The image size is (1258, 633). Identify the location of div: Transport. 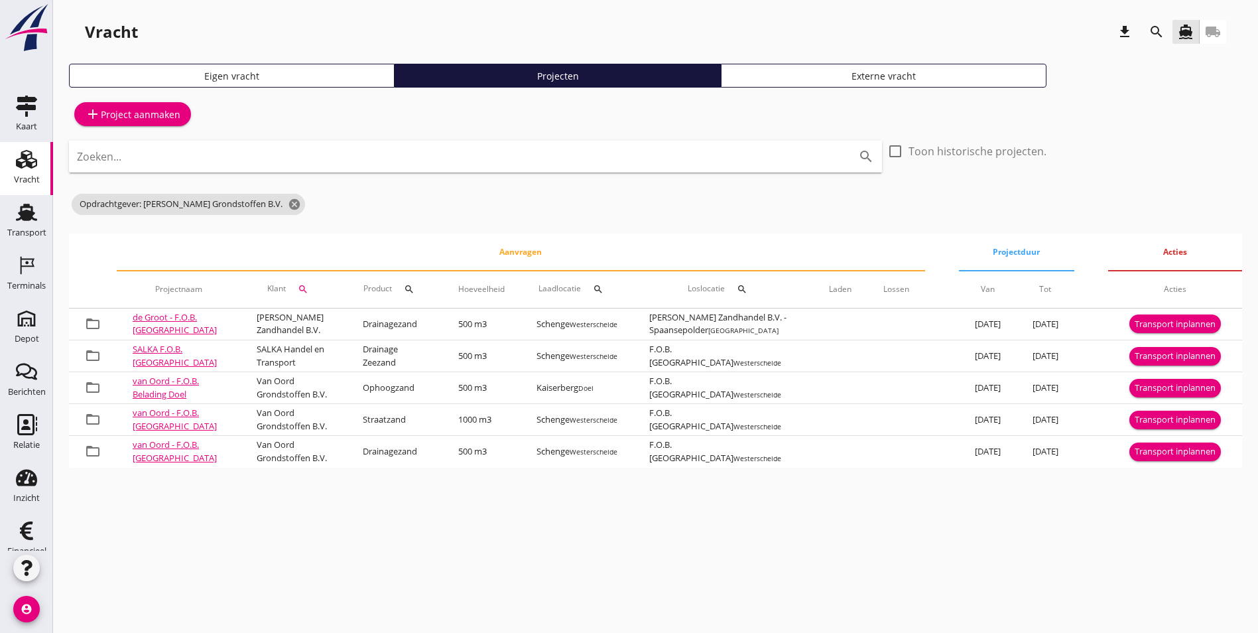
(27, 232).